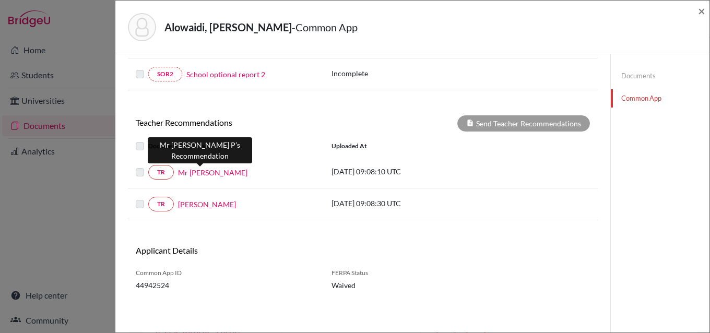 This screenshot has width=710, height=333. Describe the element at coordinates (702, 11) in the screenshot. I see `button: Close` at that location.